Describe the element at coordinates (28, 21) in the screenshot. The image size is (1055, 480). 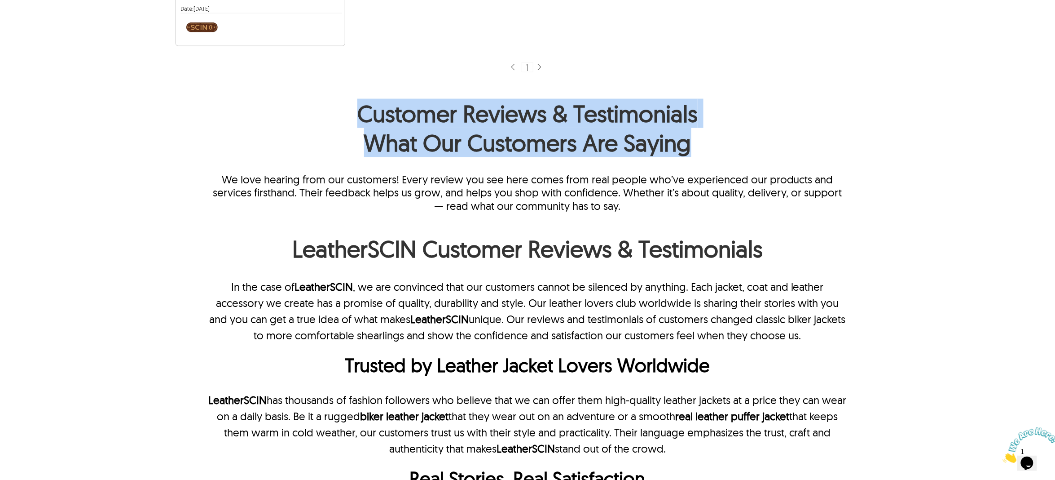
I see `div: CloseChat attention grabber` at that location.